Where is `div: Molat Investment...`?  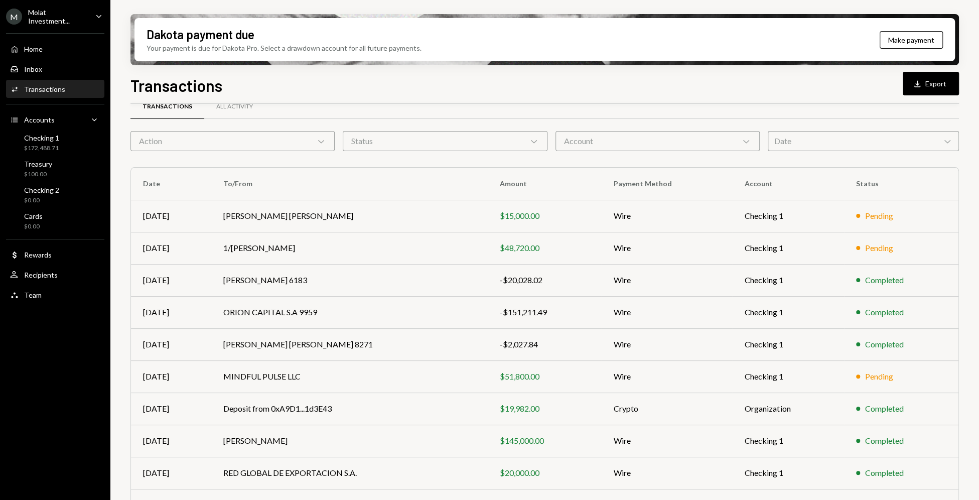
div: Molat Investment... is located at coordinates (58, 17).